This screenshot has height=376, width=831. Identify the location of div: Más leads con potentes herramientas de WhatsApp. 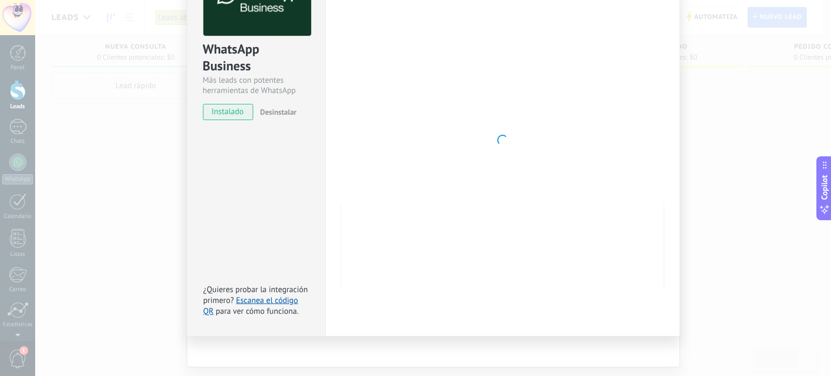
(256, 85).